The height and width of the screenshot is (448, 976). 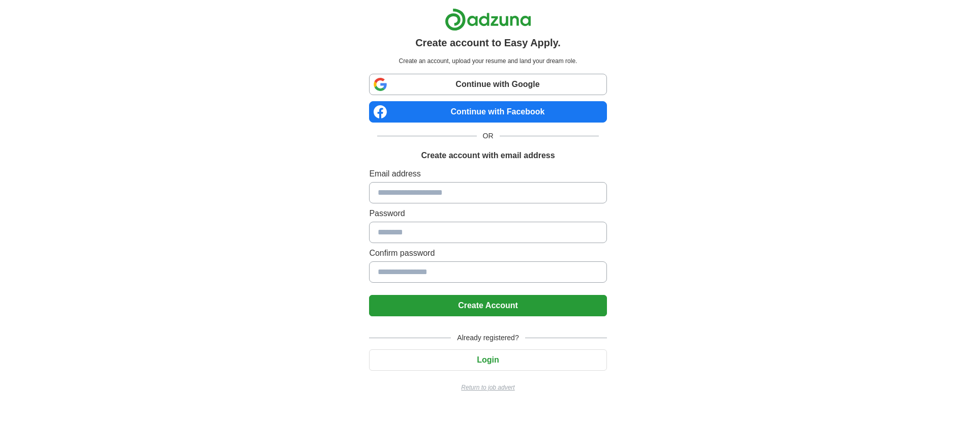 What do you see at coordinates (487, 112) in the screenshot?
I see `a: Continue with Facebook` at bounding box center [487, 112].